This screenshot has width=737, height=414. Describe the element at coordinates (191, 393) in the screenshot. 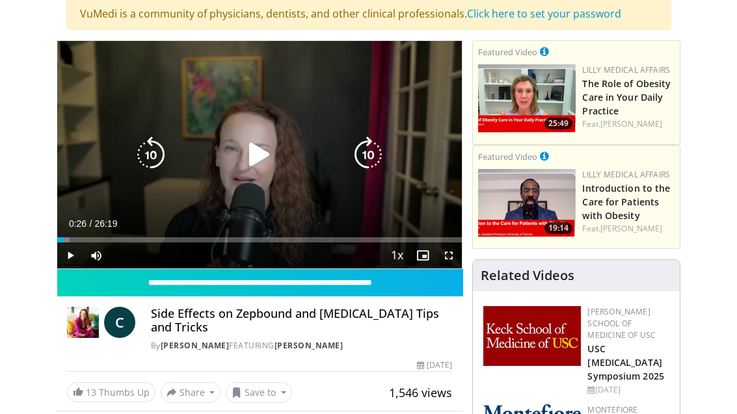

I see `button: Share` at that location.